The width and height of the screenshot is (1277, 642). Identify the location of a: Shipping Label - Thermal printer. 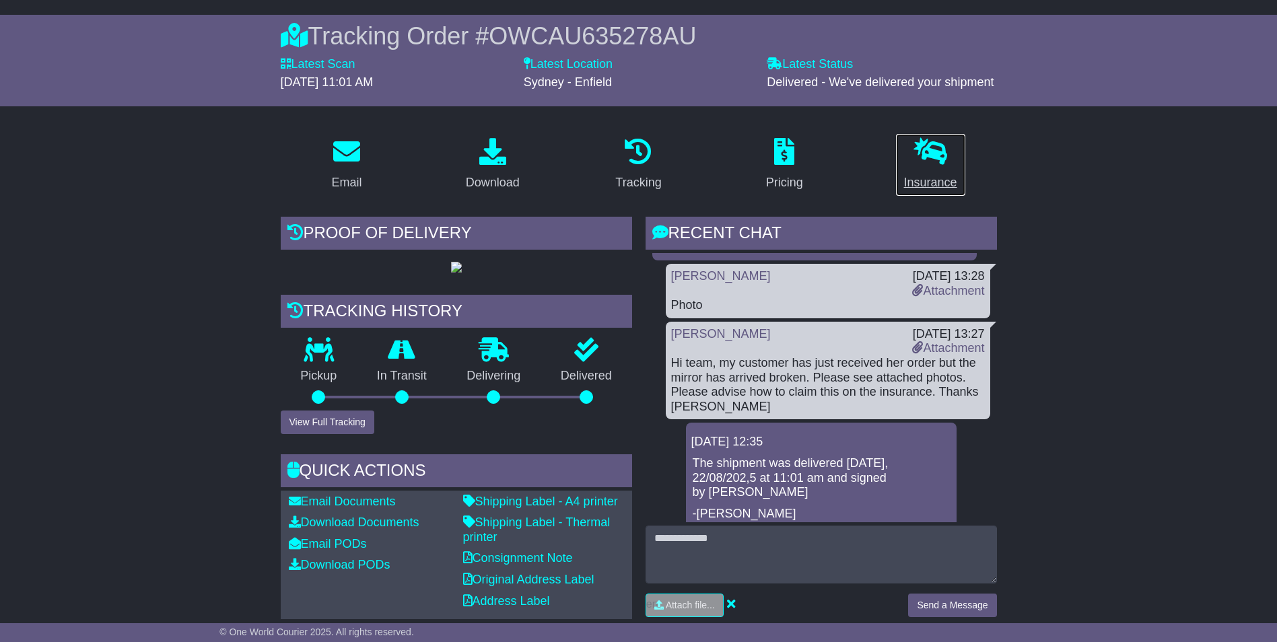
(536, 530).